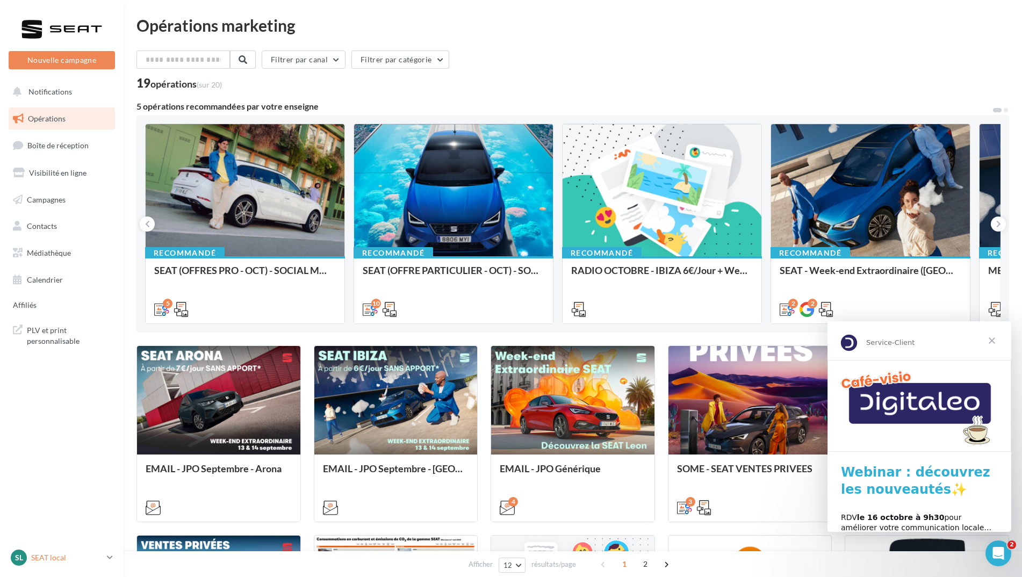 The width and height of the screenshot is (1022, 577). What do you see at coordinates (624, 564) in the screenshot?
I see `span: 1` at bounding box center [624, 564].